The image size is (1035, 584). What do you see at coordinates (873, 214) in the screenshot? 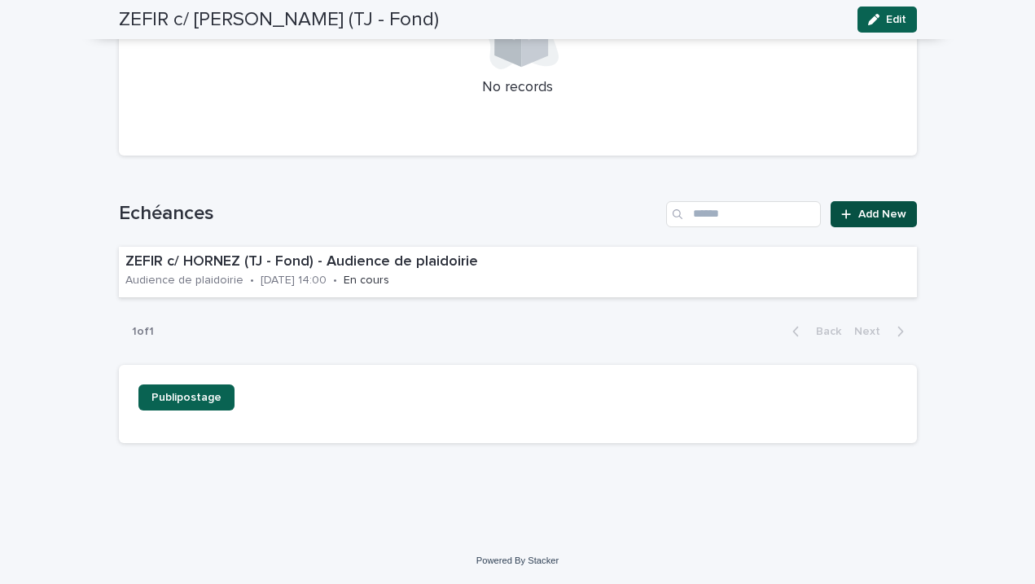
I see `a: Add New` at bounding box center [873, 214].